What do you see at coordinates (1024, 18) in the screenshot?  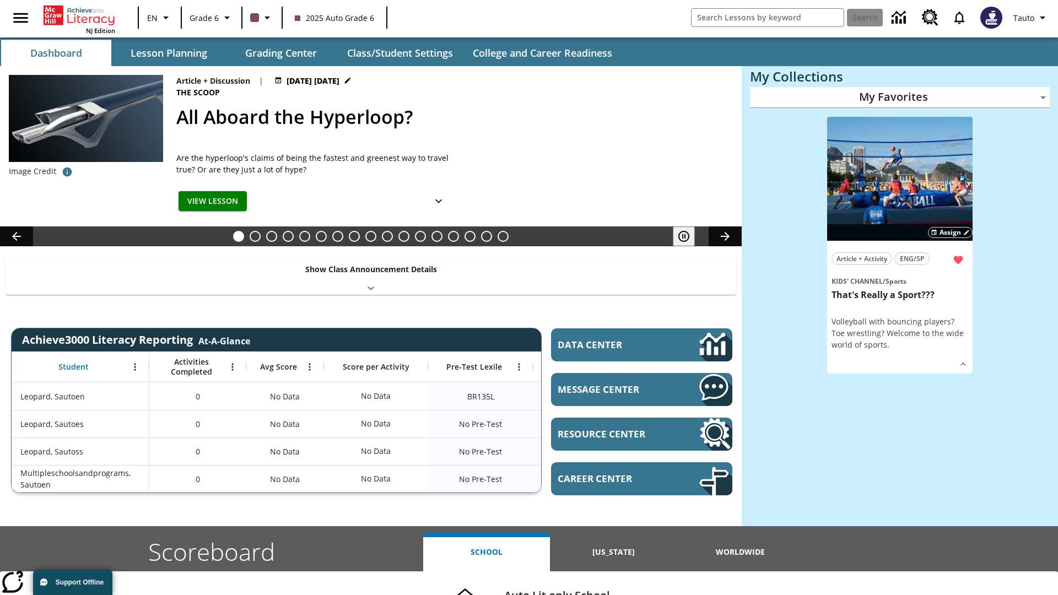 I see `span: Tauto` at bounding box center [1024, 18].